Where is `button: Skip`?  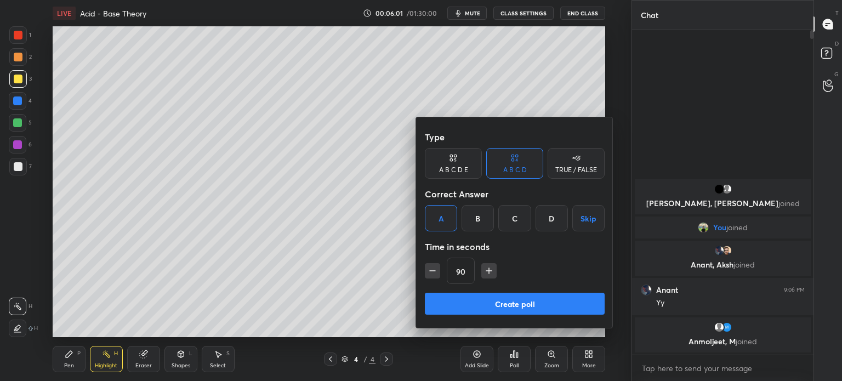
button: Skip is located at coordinates (588, 218).